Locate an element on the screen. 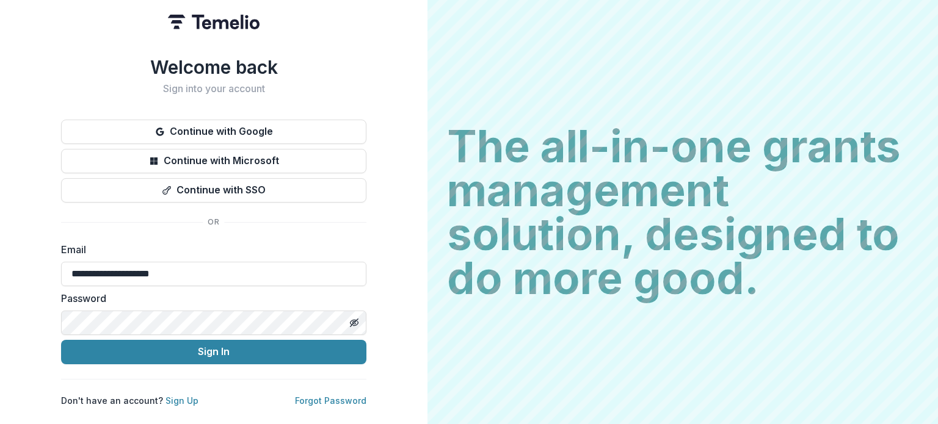 The image size is (938, 424). img: Temelio is located at coordinates (214, 22).